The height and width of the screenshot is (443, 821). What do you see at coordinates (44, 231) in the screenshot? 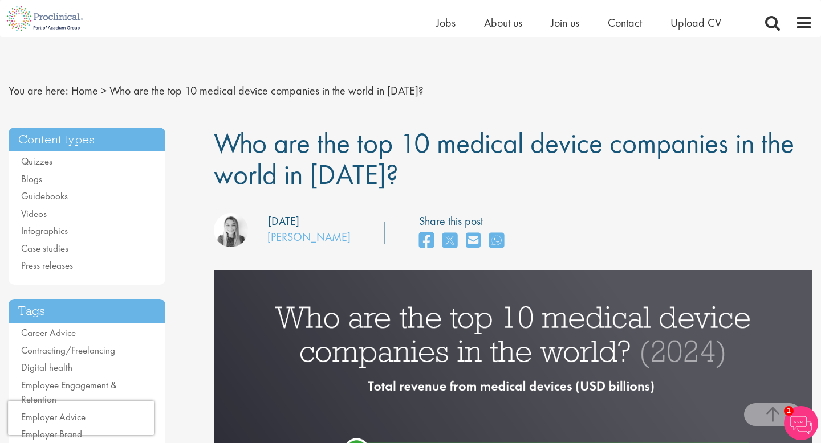
I see `a: Infographics` at bounding box center [44, 231].